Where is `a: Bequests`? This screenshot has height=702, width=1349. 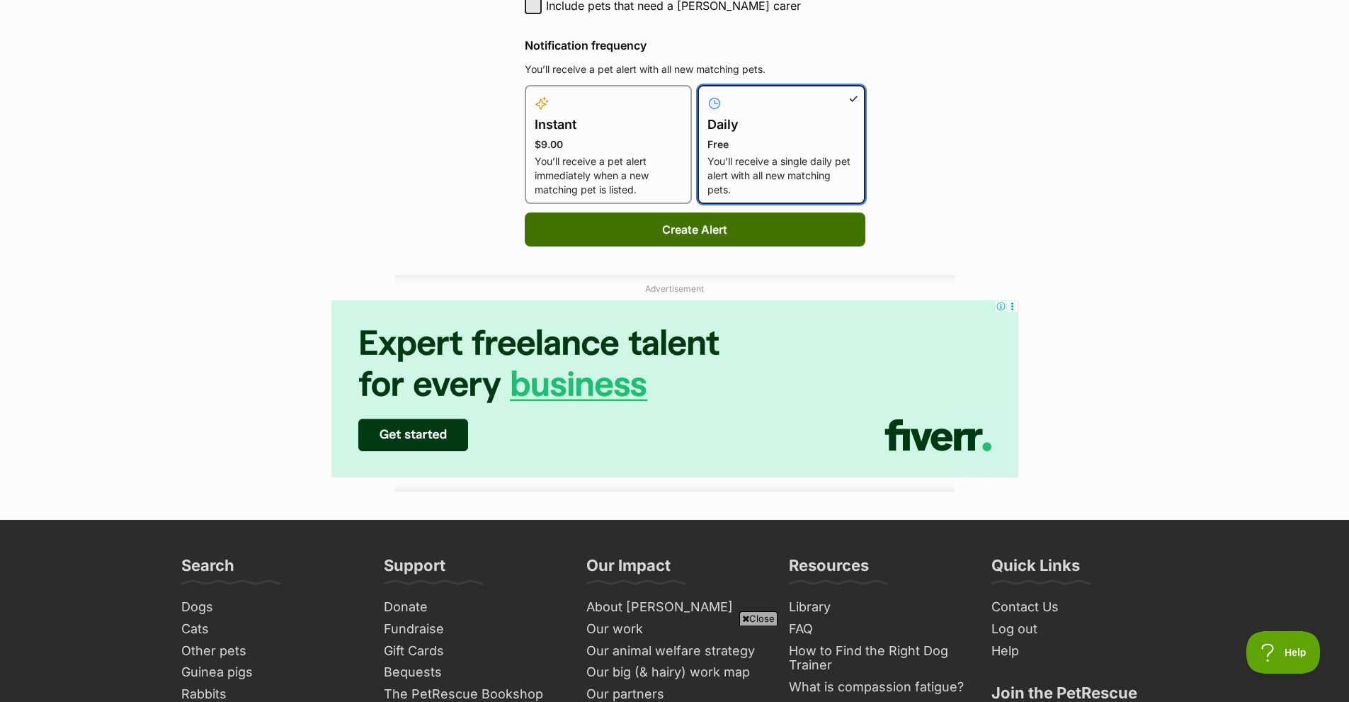
a: Bequests is located at coordinates (472, 672).